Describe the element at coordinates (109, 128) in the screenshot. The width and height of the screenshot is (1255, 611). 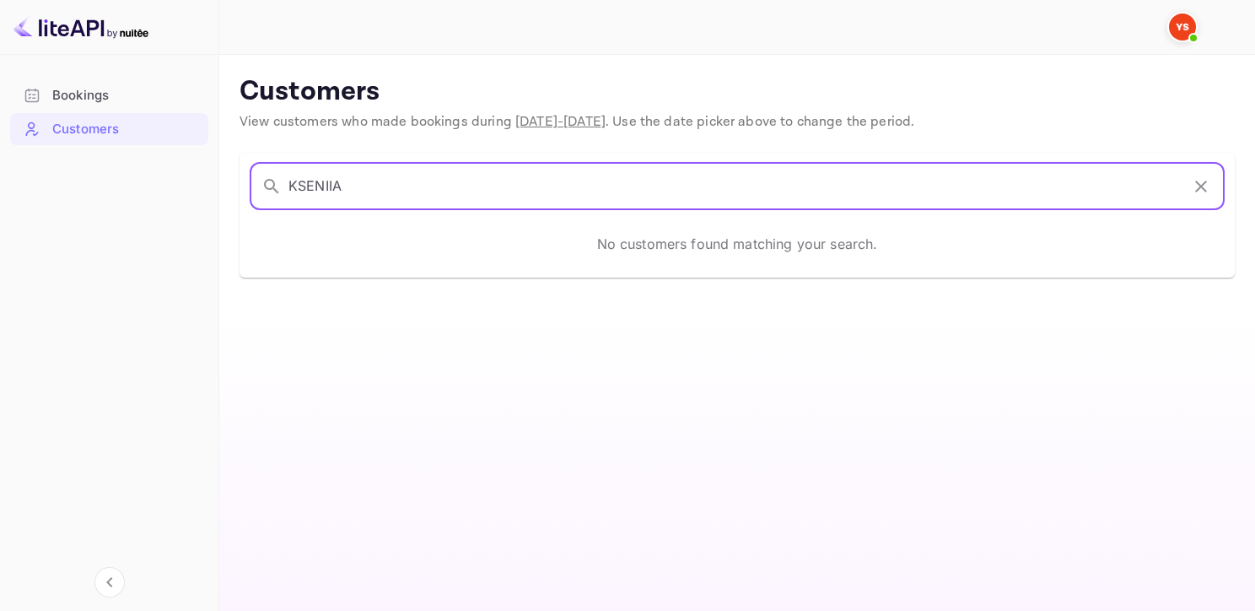
I see `a: Customers` at that location.